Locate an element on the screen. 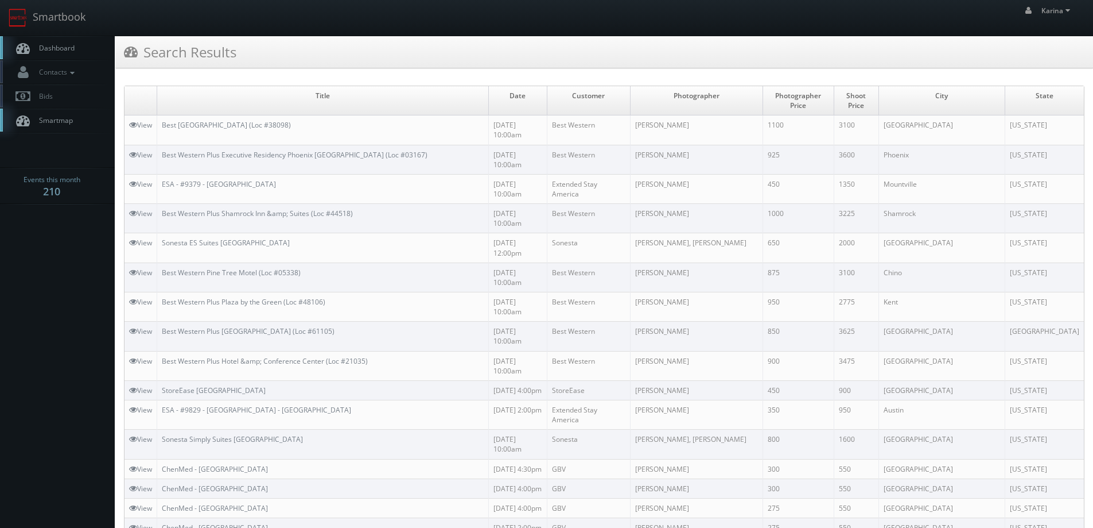  h3: Search Results is located at coordinates (180, 52).